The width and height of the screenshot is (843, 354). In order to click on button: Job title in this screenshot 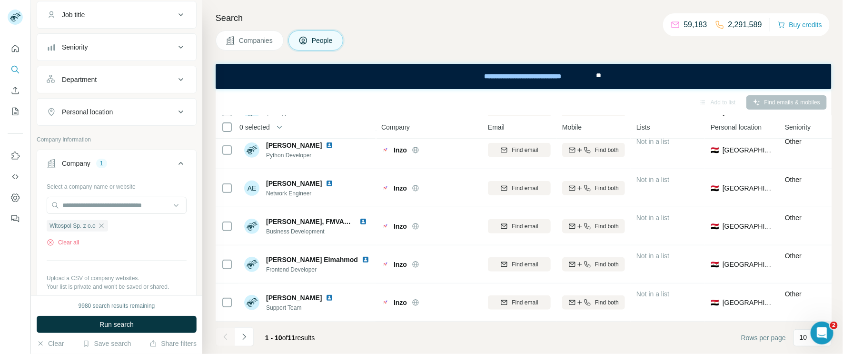, I will do `click(117, 15)`.